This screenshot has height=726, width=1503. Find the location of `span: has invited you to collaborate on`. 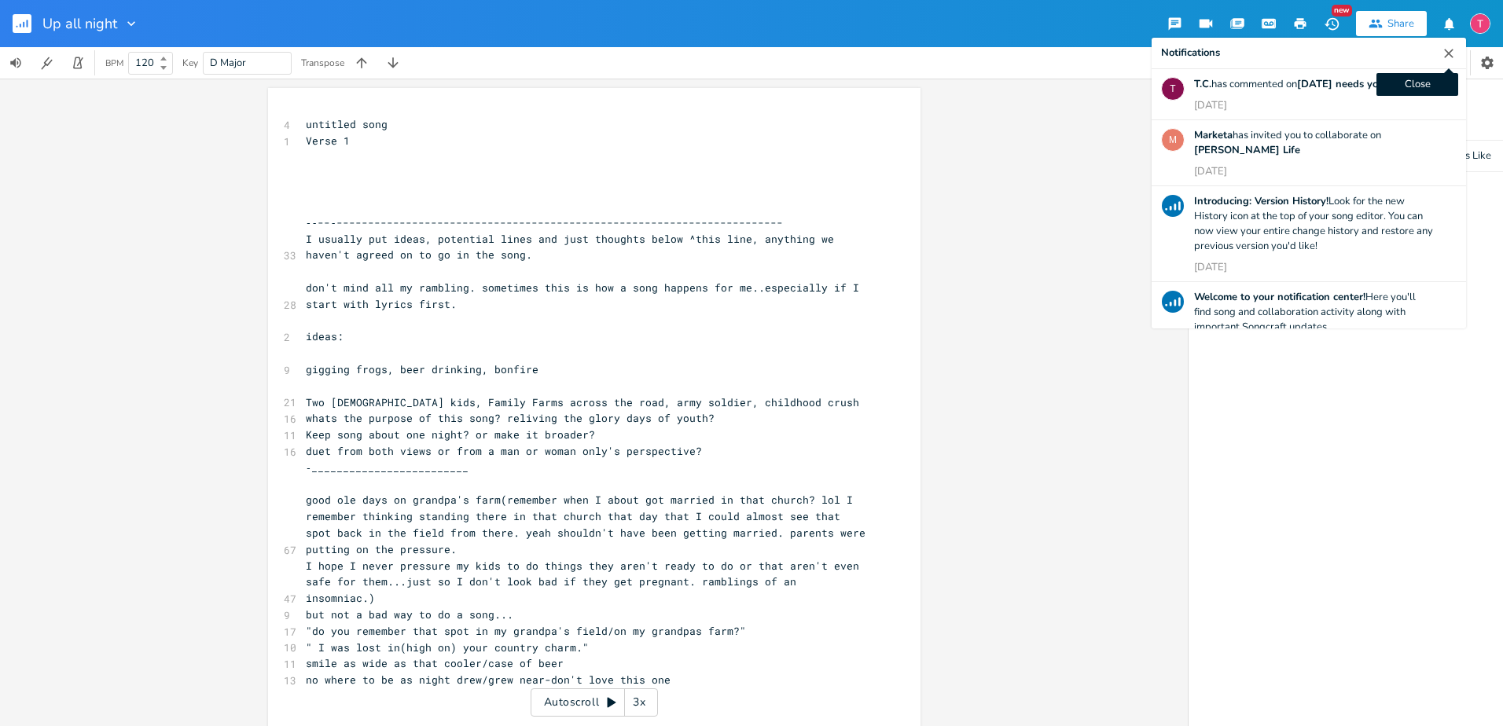

span: has invited you to collaborate on is located at coordinates (1287, 142).